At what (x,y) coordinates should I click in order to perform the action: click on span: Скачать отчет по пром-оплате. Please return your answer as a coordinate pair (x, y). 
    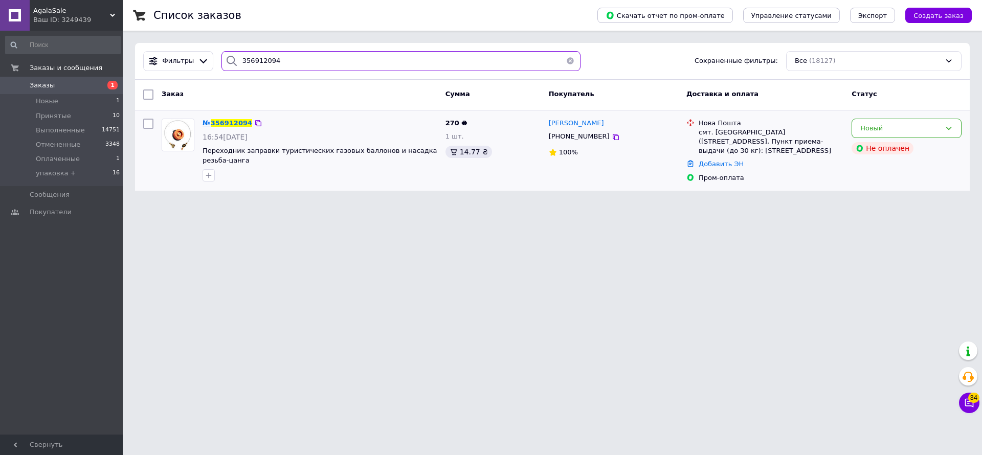
    Looking at the image, I should click on (665, 15).